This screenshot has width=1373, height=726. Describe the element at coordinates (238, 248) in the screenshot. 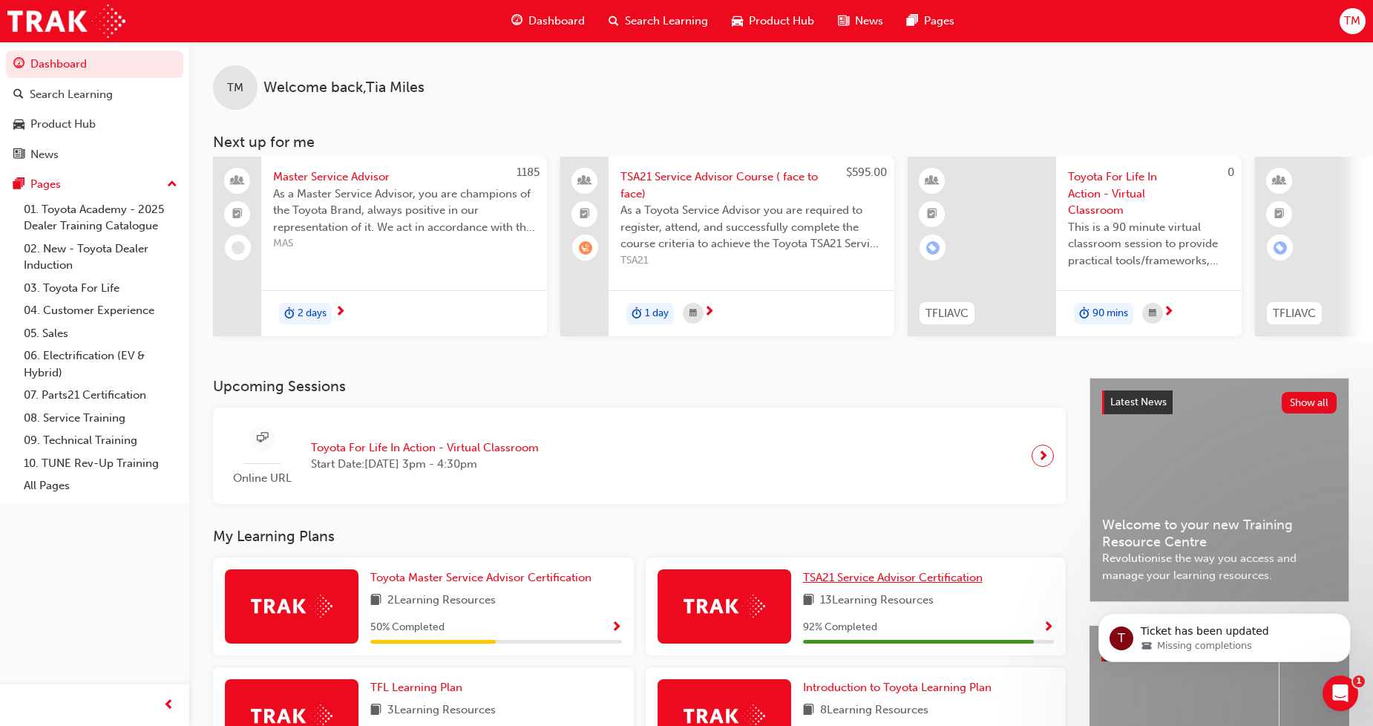

I see `span: learningRecordVerb_NONE-icon` at that location.